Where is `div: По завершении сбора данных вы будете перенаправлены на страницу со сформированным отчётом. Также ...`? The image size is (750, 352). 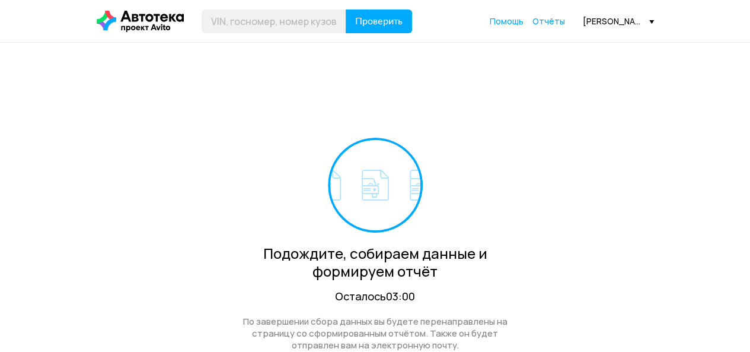 div: По завершении сбора данных вы будете перенаправлены на страницу со сформированным отчётом. Также ... is located at coordinates (375, 333).